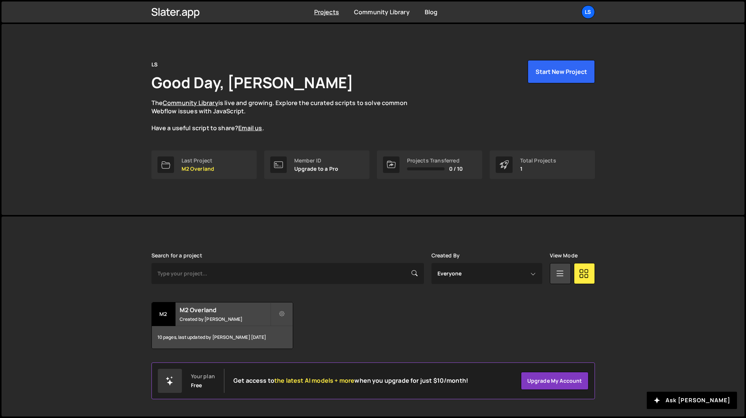  Describe the element at coordinates (163, 314) in the screenshot. I see `div: M2` at that location.